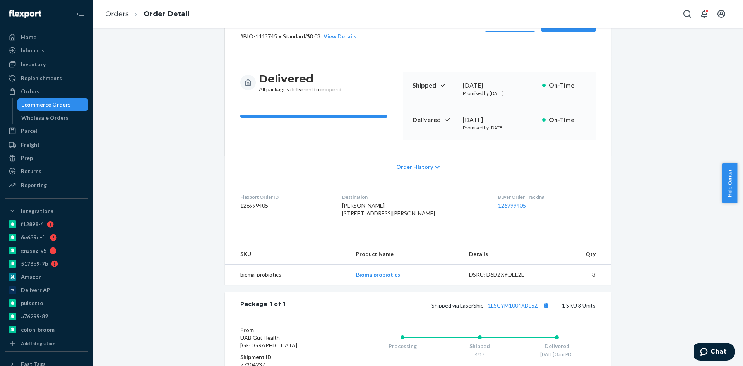 This screenshot has width=743, height=366. I want to click on div: f12898-4, so click(32, 224).